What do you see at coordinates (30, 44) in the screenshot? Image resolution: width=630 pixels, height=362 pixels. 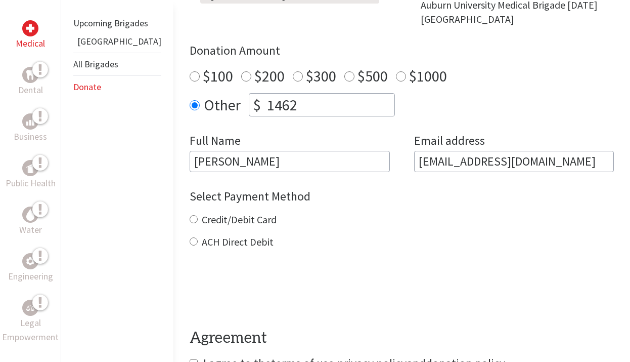 I see `p: Medical` at bounding box center [30, 44].